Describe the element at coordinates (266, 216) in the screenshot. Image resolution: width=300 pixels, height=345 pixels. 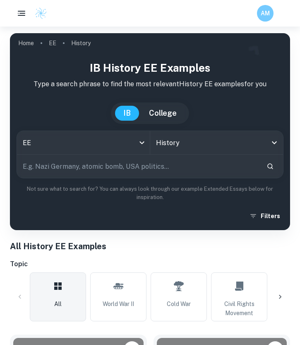
I see `button: Filters` at that location.